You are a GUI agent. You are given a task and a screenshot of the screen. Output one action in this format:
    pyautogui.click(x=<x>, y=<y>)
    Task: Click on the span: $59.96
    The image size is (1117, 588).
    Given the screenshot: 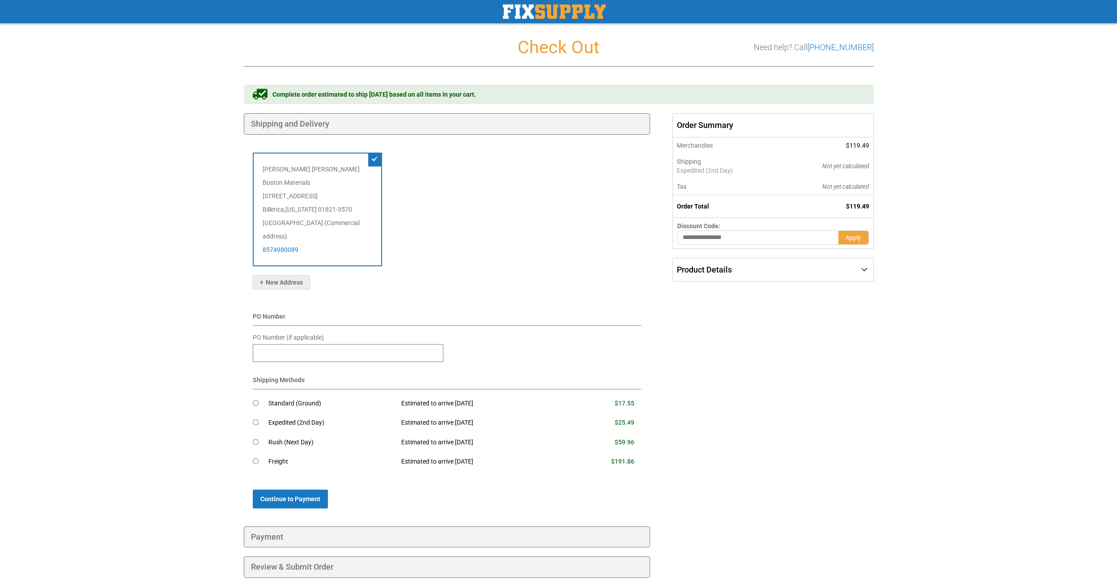 What is the action you would take?
    pyautogui.click(x=624, y=442)
    